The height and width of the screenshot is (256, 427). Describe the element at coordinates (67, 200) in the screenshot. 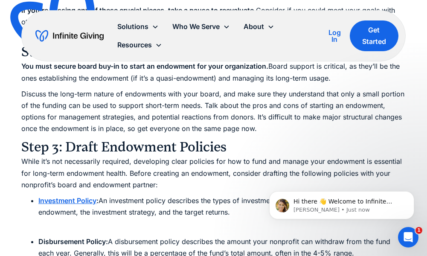

I see `a: Investment Policy` at that location.